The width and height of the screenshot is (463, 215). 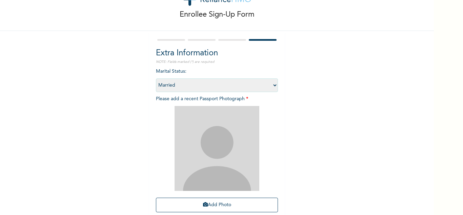 I want to click on p: Enrollee Sign-Up Form, so click(x=217, y=15).